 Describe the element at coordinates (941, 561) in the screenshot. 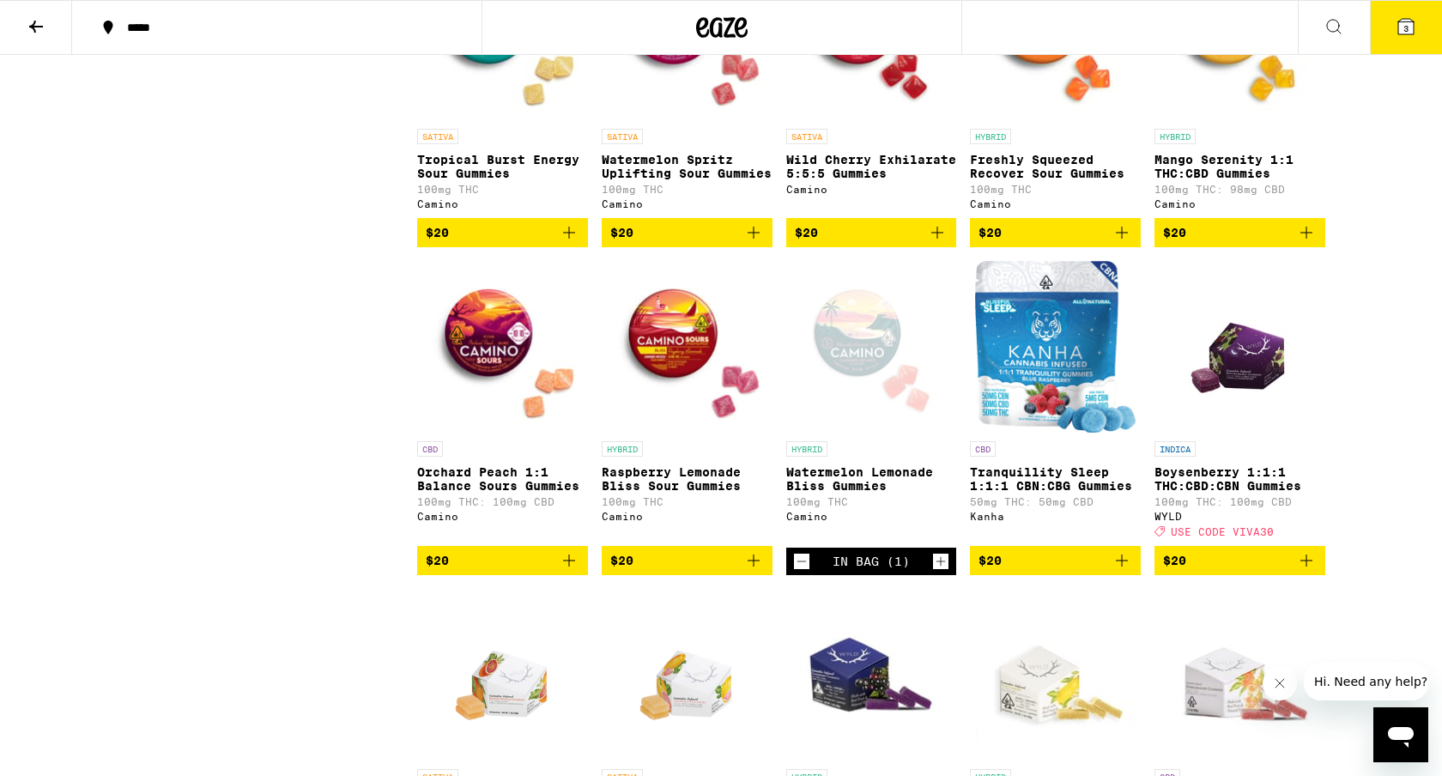

I see `button: Increment` at that location.